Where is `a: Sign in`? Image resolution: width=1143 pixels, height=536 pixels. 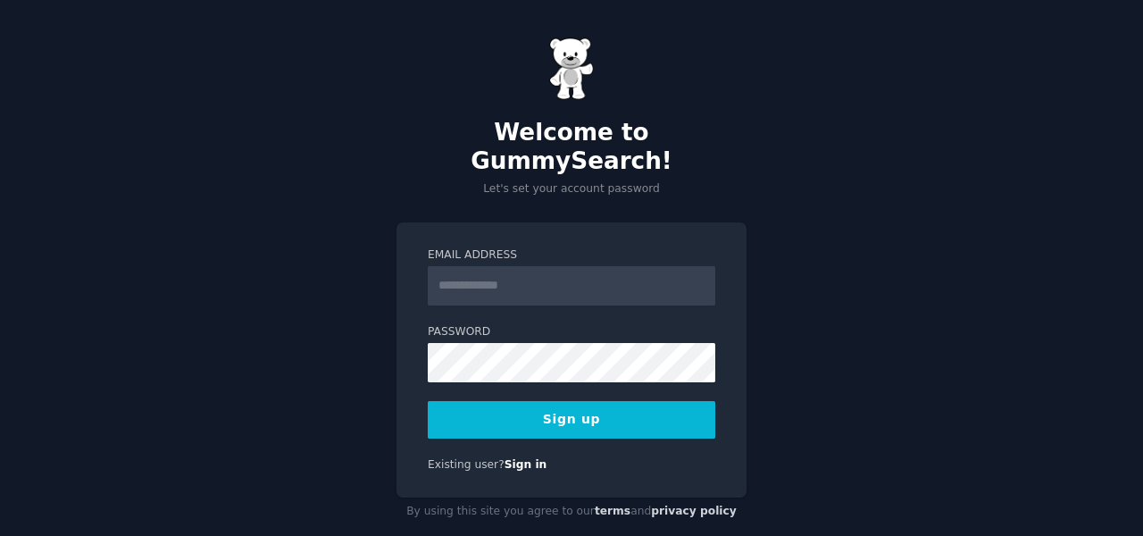
a: Sign in is located at coordinates (526, 464).